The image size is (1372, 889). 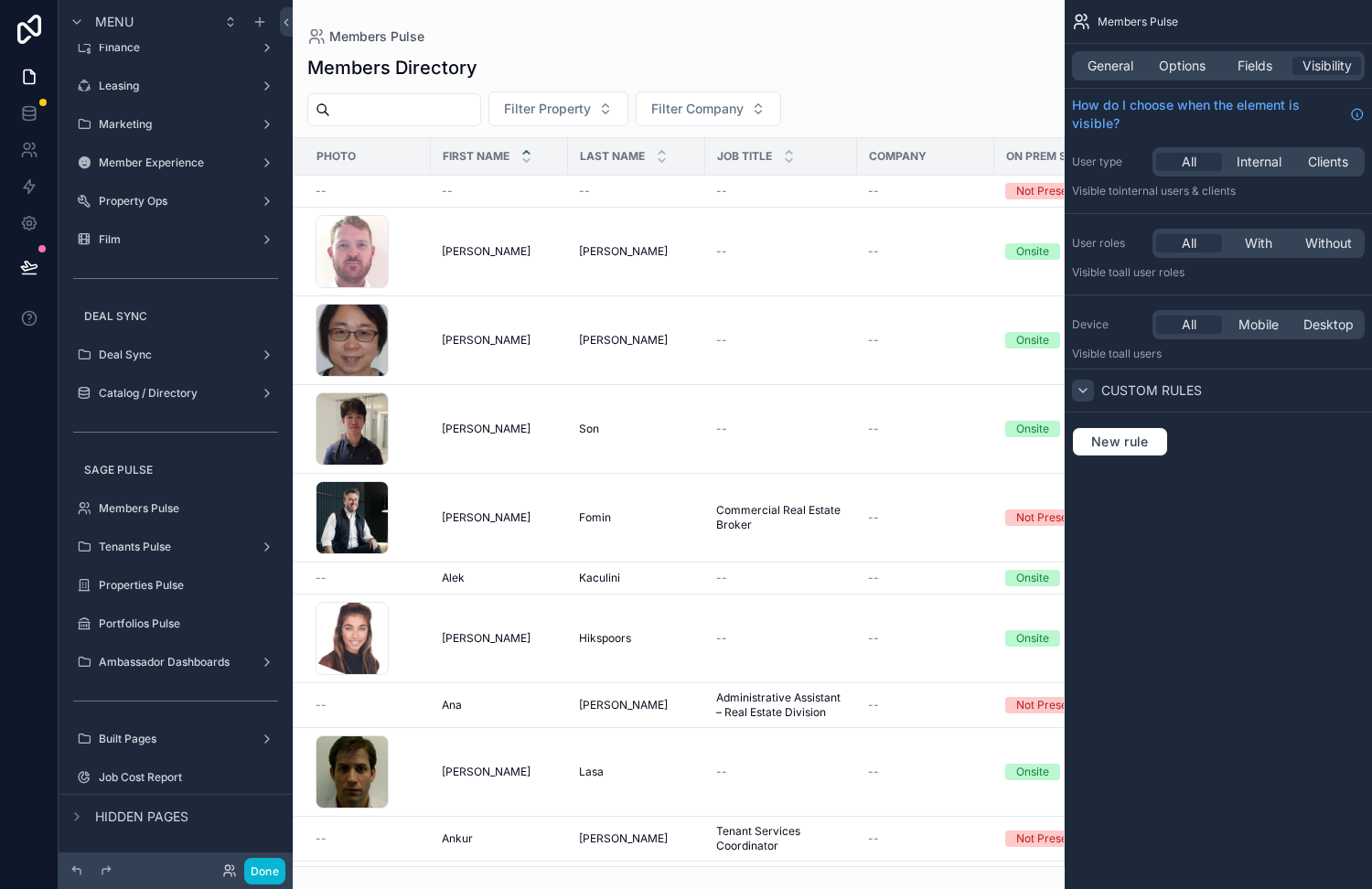 What do you see at coordinates (265, 870) in the screenshot?
I see `button: Done` at bounding box center [265, 870].